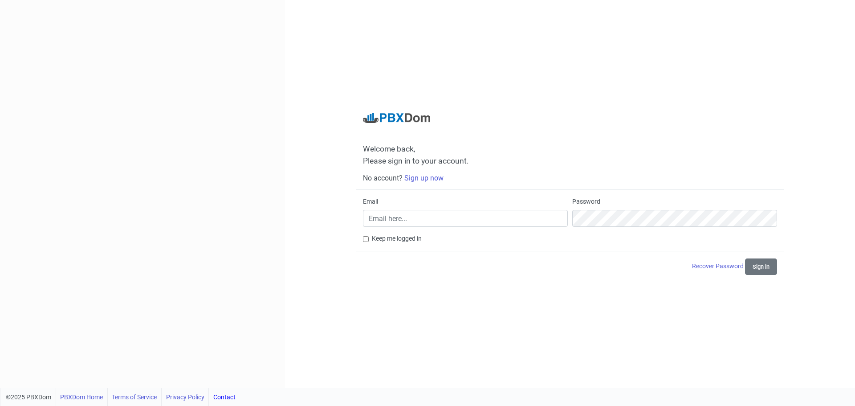  Describe the element at coordinates (761, 266) in the screenshot. I see `button: Sign in` at that location.